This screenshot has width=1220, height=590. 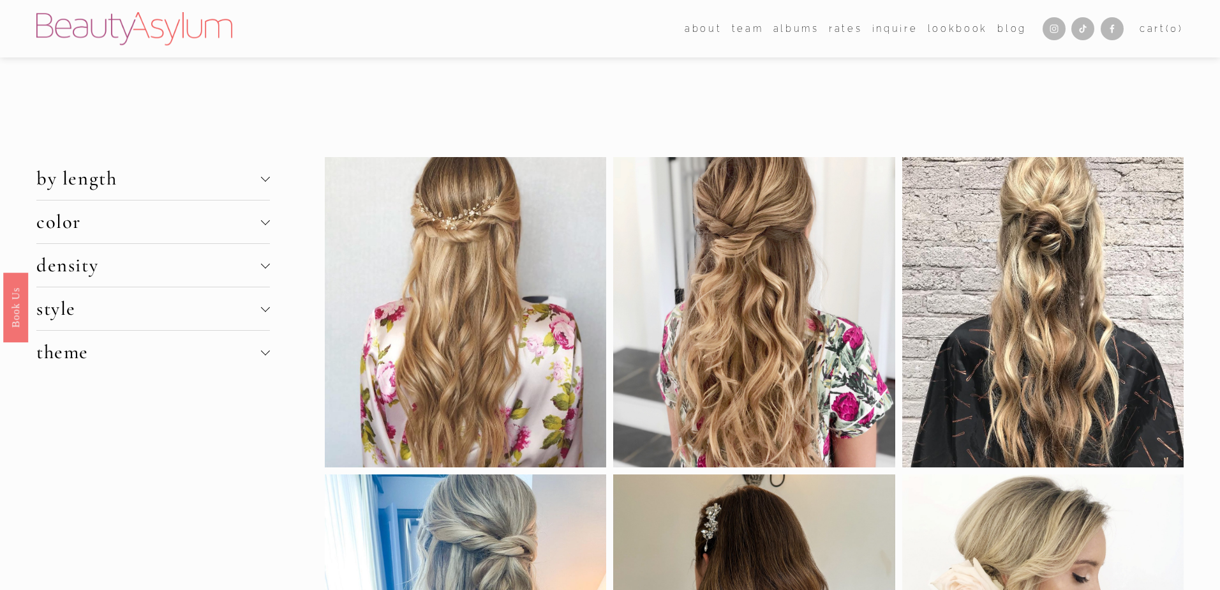 What do you see at coordinates (1161, 29) in the screenshot?
I see `a: Cart(0)` at bounding box center [1161, 29].